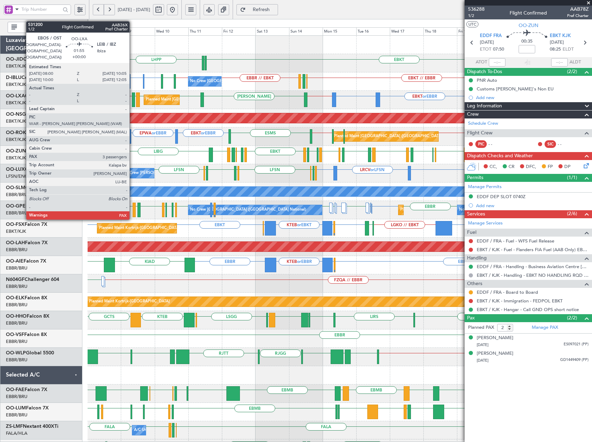  What do you see at coordinates (498, 49) in the screenshot?
I see `span: 07:50` at bounding box center [498, 49].